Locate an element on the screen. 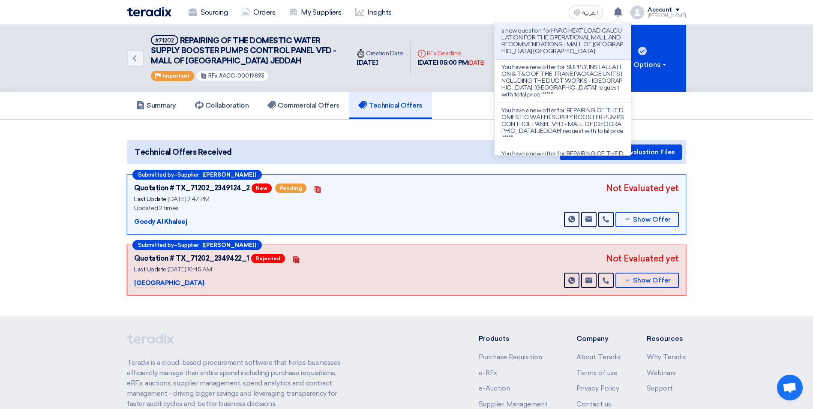 The image size is (813, 409). a: Technical Offers is located at coordinates (390, 105).